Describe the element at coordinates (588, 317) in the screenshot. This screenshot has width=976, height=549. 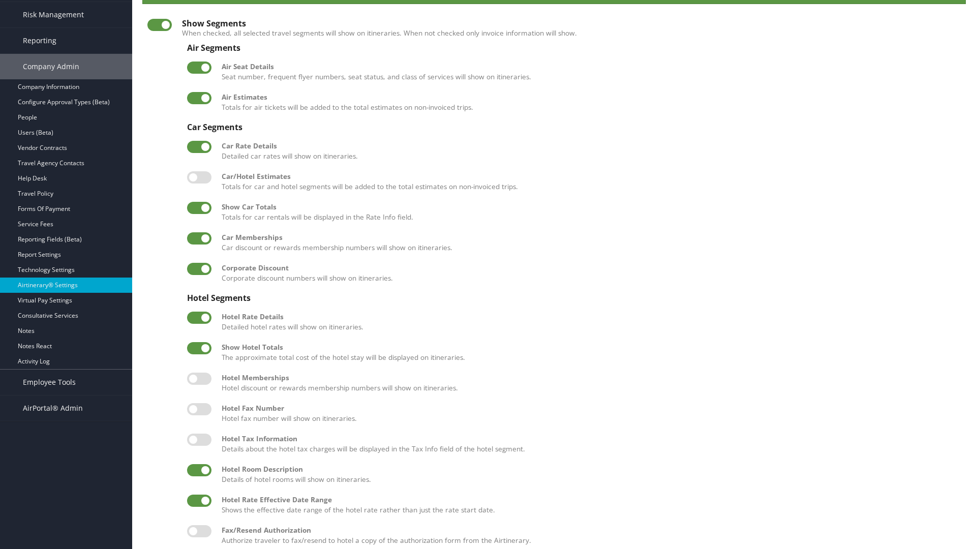
I see `div: Hotel Rate Details` at that location.